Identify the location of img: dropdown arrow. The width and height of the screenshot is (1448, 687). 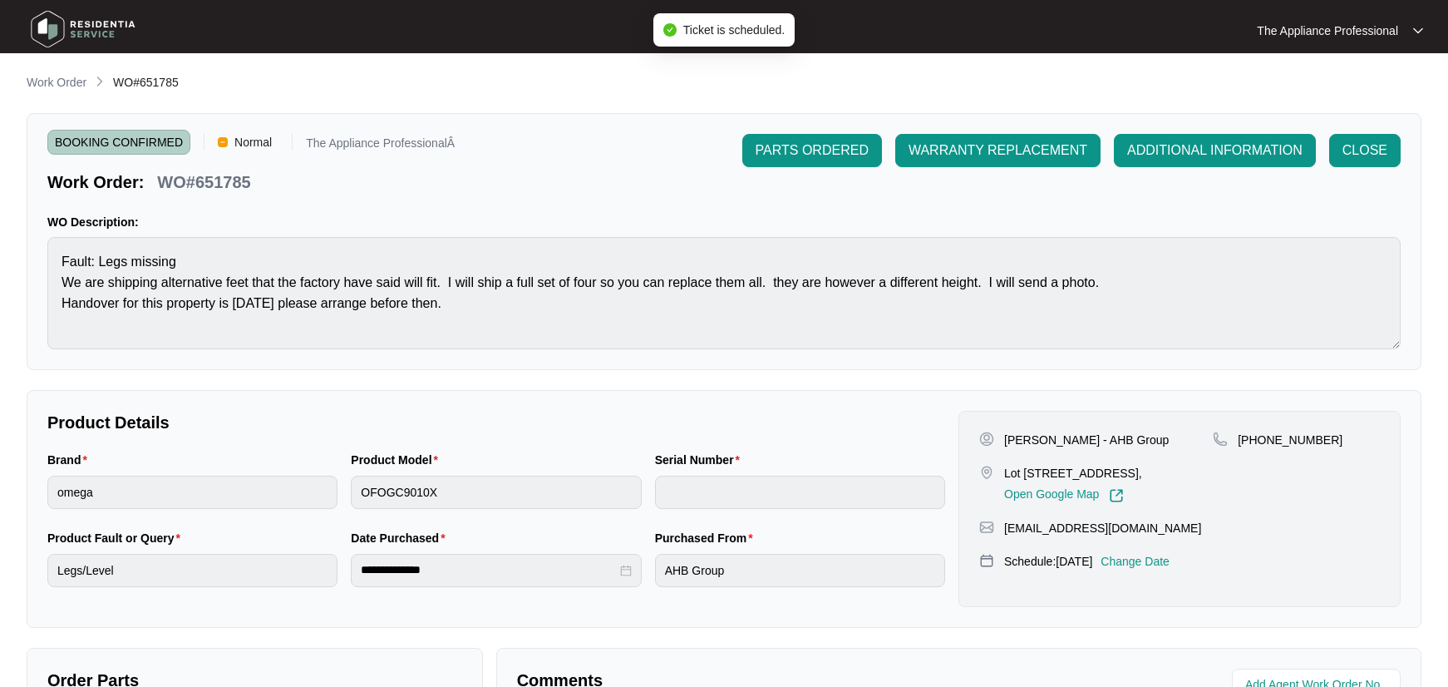
(1418, 31).